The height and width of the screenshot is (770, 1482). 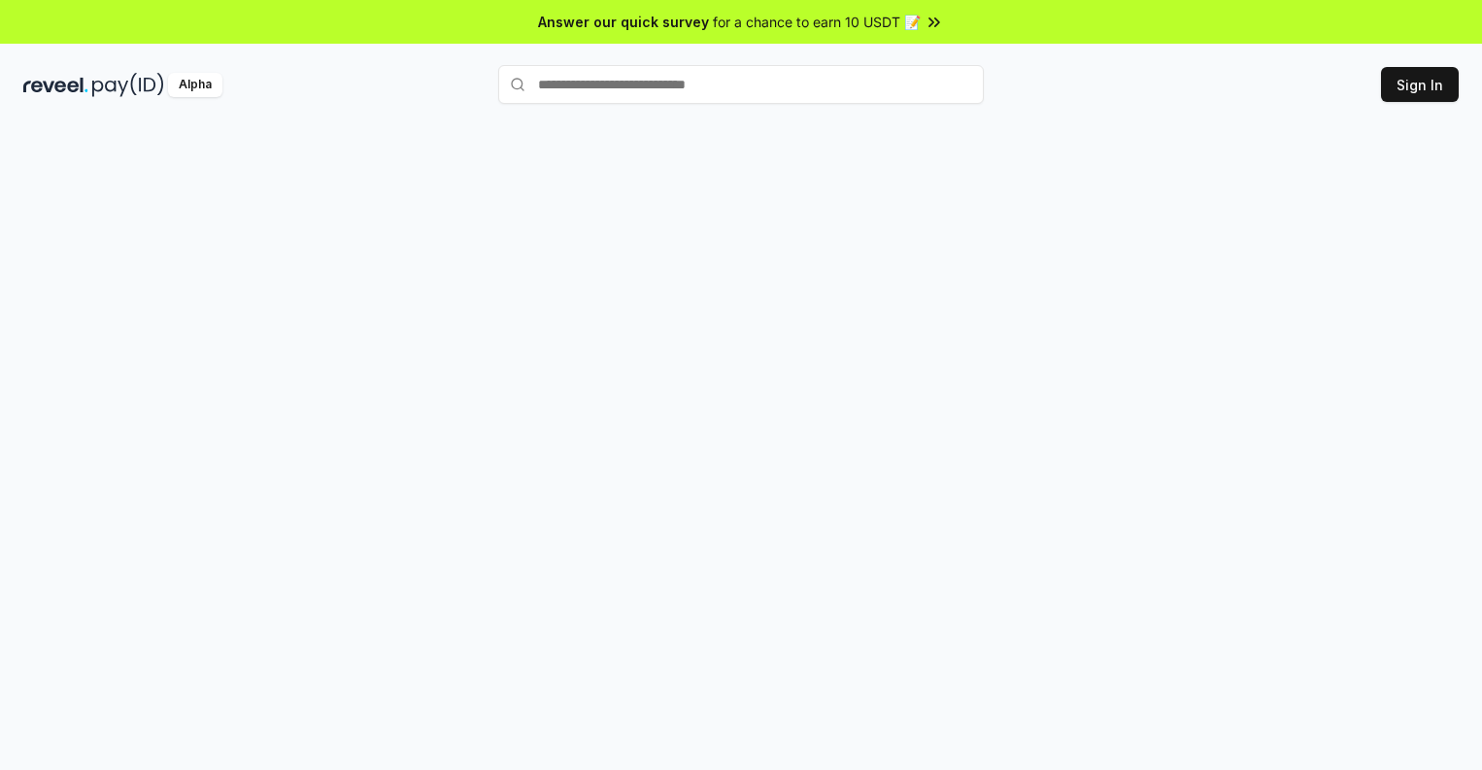 I want to click on img: pay_id, so click(x=128, y=84).